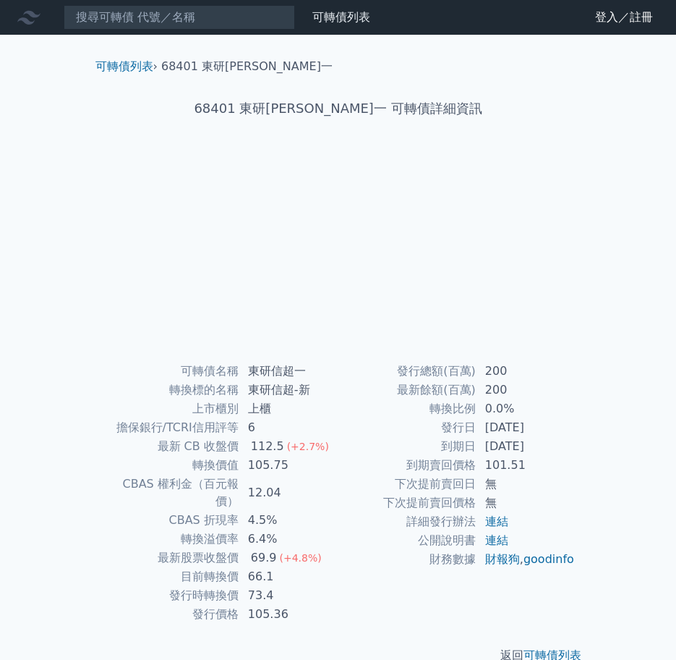 The height and width of the screenshot is (660, 676). Describe the element at coordinates (407, 446) in the screenshot. I see `td: 到期日` at that location.